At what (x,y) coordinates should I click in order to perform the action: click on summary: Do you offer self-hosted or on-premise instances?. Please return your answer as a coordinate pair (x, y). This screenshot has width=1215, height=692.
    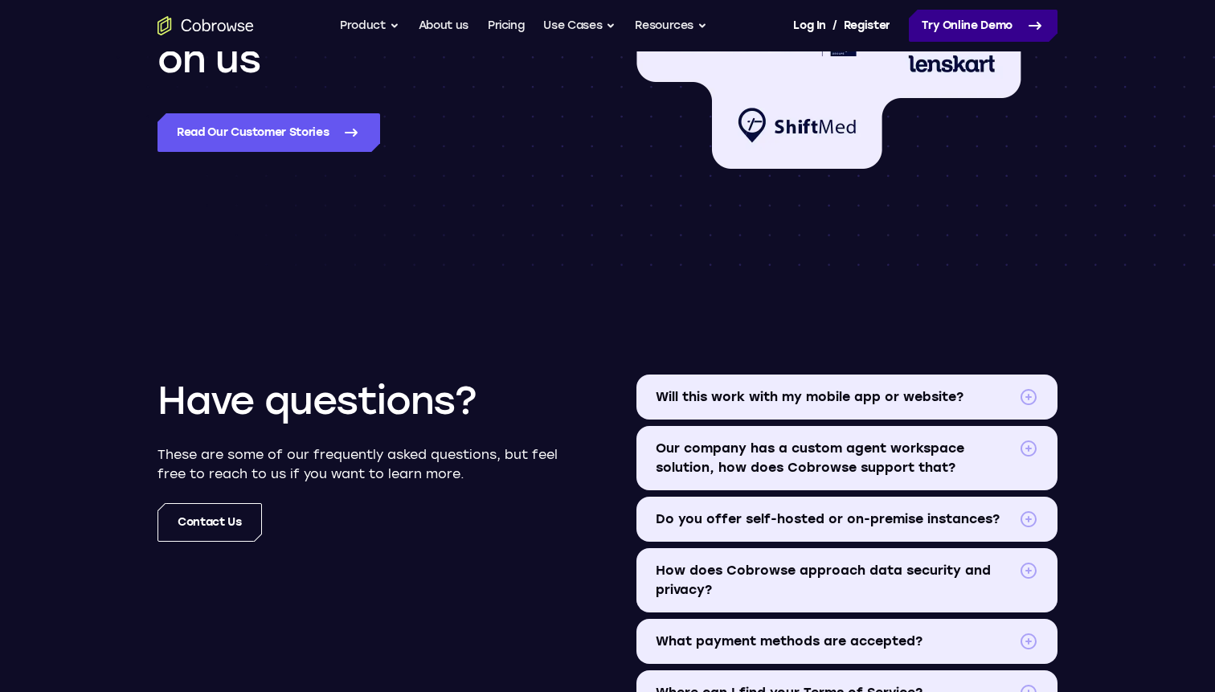
    Looking at the image, I should click on (847, 519).